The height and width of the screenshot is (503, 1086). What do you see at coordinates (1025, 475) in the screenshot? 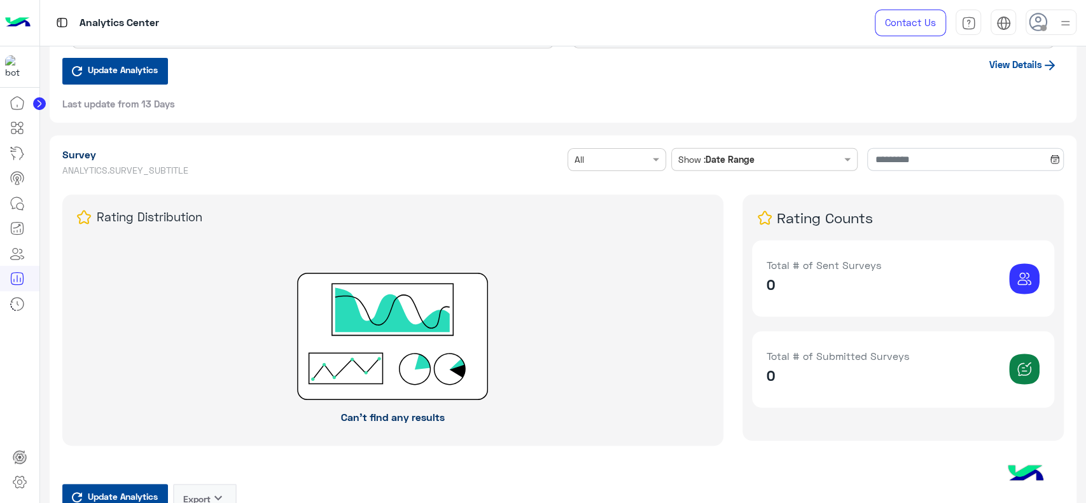
I see `img: hulul-logo.png` at bounding box center [1025, 475].